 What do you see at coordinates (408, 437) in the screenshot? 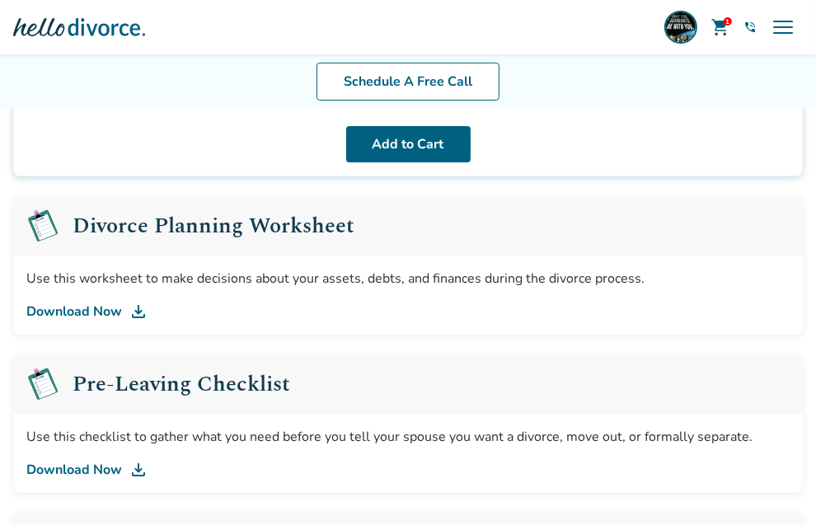
I see `div: Use this checklist to gather what you need before you tell your spouse you want a divorce, move o...` at bounding box center [408, 437].